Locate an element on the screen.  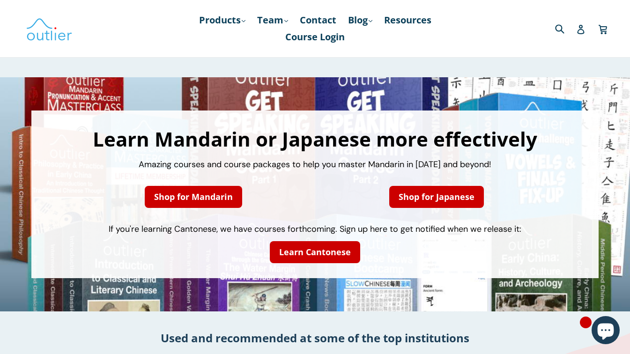
h1: Learn Mandarin or Japanese more effectively is located at coordinates (315, 139).